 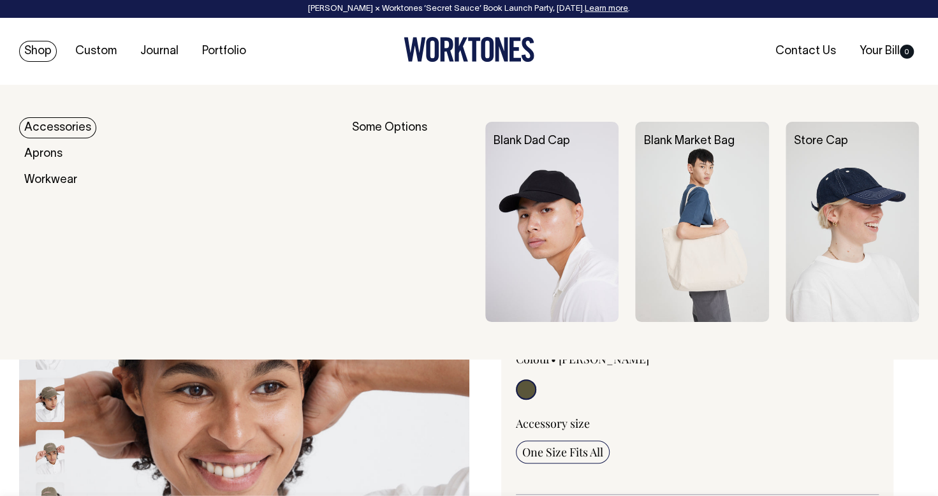 I want to click on a: Journal, so click(x=159, y=51).